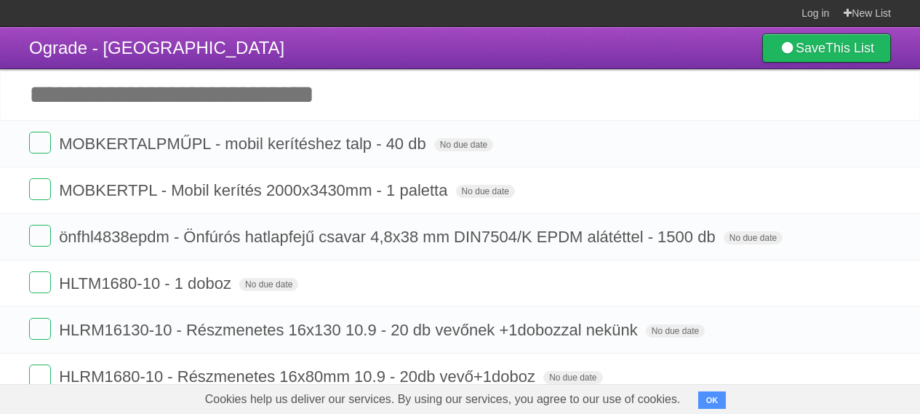 This screenshot has width=920, height=414. What do you see at coordinates (712, 400) in the screenshot?
I see `button: OK` at bounding box center [712, 400].